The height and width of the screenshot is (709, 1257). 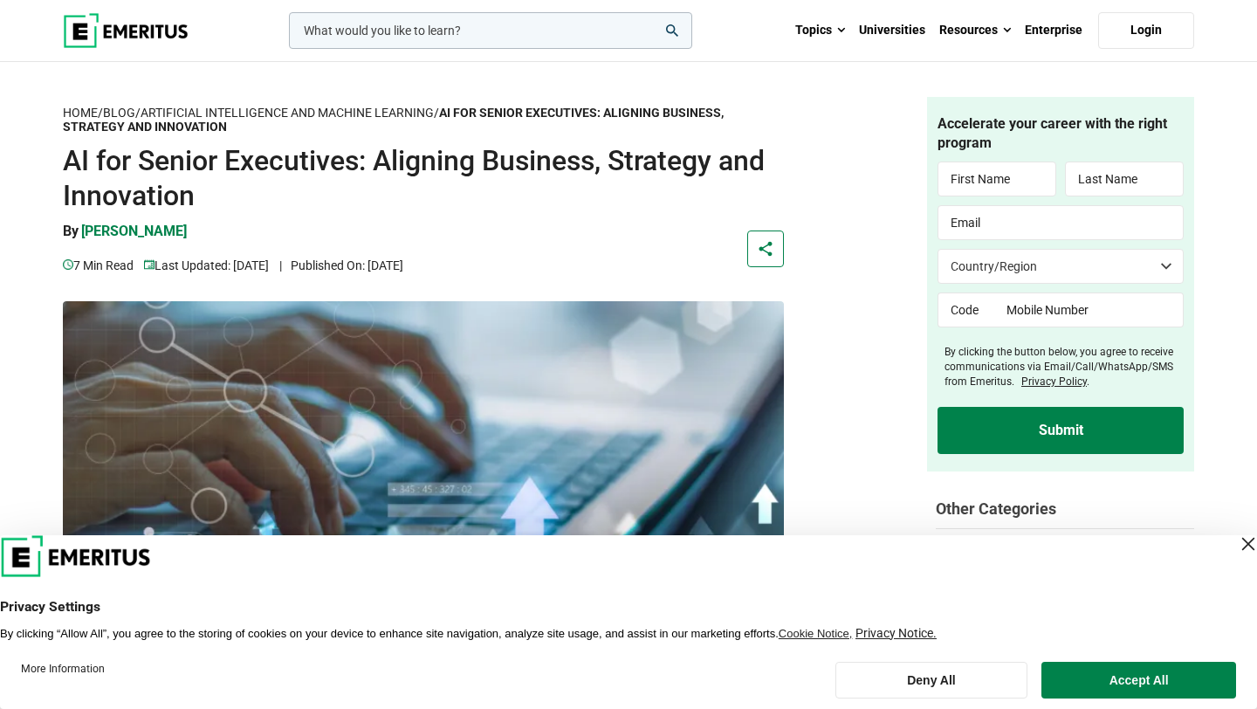 I want to click on a: Privacy Policy, so click(x=1054, y=382).